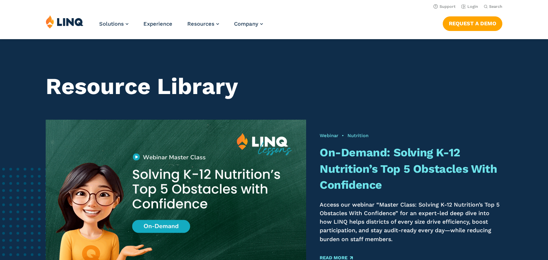  I want to click on span: Solutions, so click(111, 24).